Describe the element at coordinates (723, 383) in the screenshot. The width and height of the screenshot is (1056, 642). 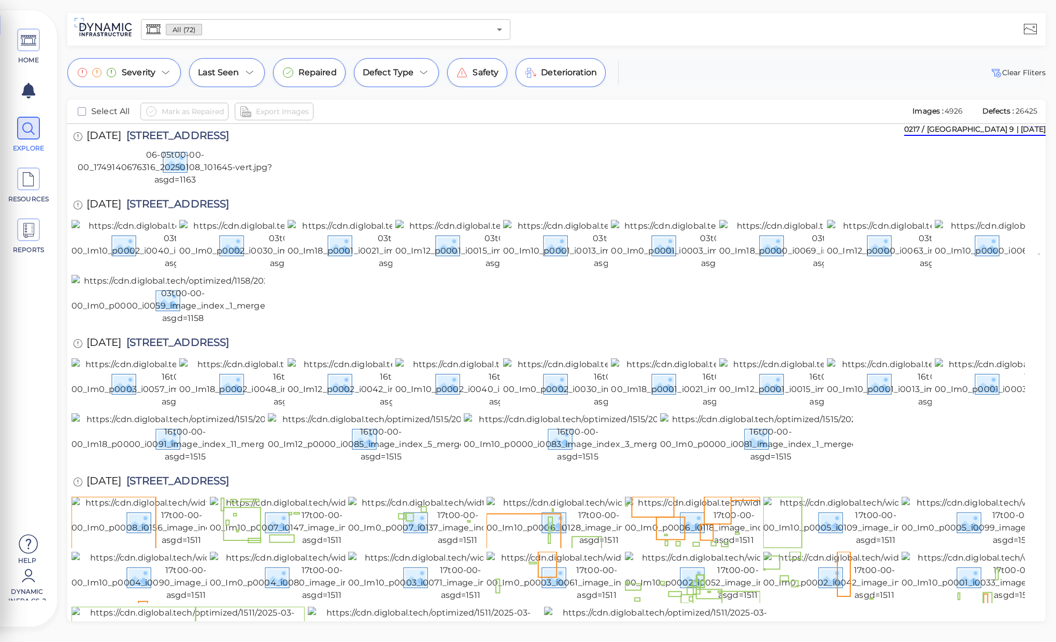
I see `img: https://cdn.diglobal.tech/width210/1515/2025-05-16t00-00-00_Im18_p0001_i0021_image_index_11_merge...` at that location.